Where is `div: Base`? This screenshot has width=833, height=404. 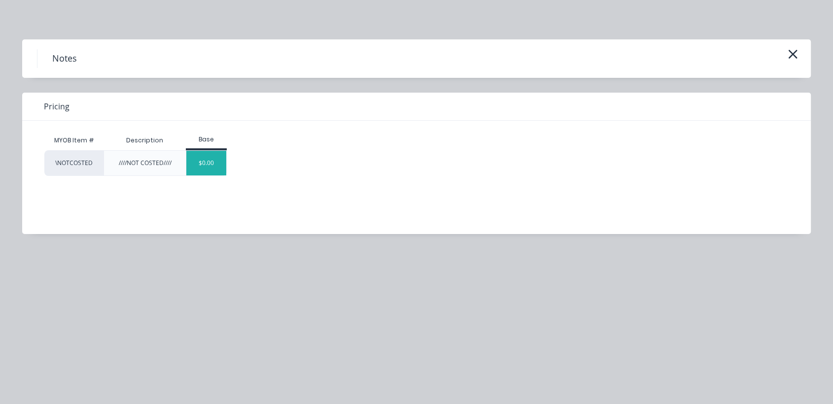
div: Base is located at coordinates (206, 139).